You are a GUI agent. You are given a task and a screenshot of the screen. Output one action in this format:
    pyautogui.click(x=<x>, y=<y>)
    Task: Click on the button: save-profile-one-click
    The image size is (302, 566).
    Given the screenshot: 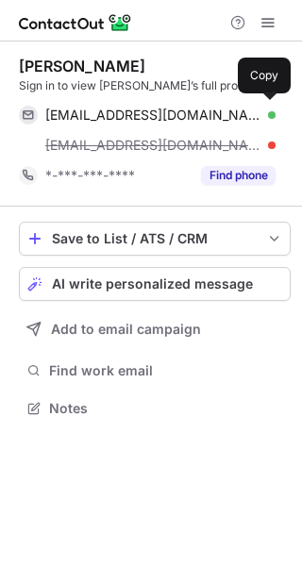 What is the action you would take?
    pyautogui.click(x=155, y=238)
    